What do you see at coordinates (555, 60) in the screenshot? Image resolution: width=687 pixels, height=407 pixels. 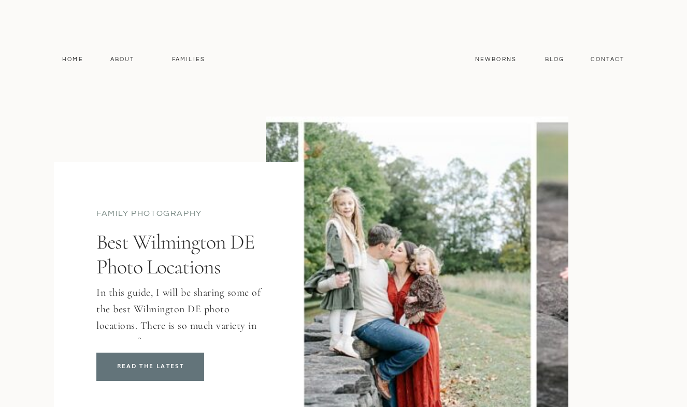 I see `a: Blog` at bounding box center [555, 60].